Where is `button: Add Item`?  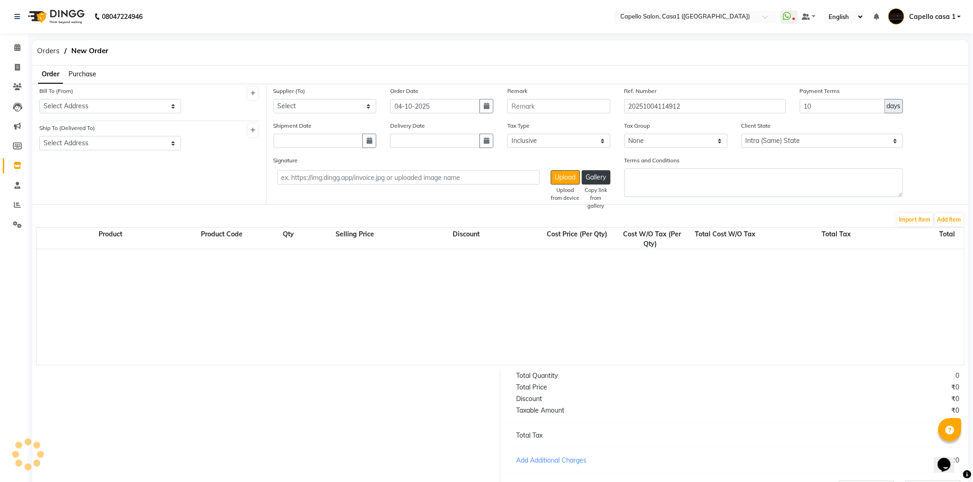
button: Add Item is located at coordinates (949, 220).